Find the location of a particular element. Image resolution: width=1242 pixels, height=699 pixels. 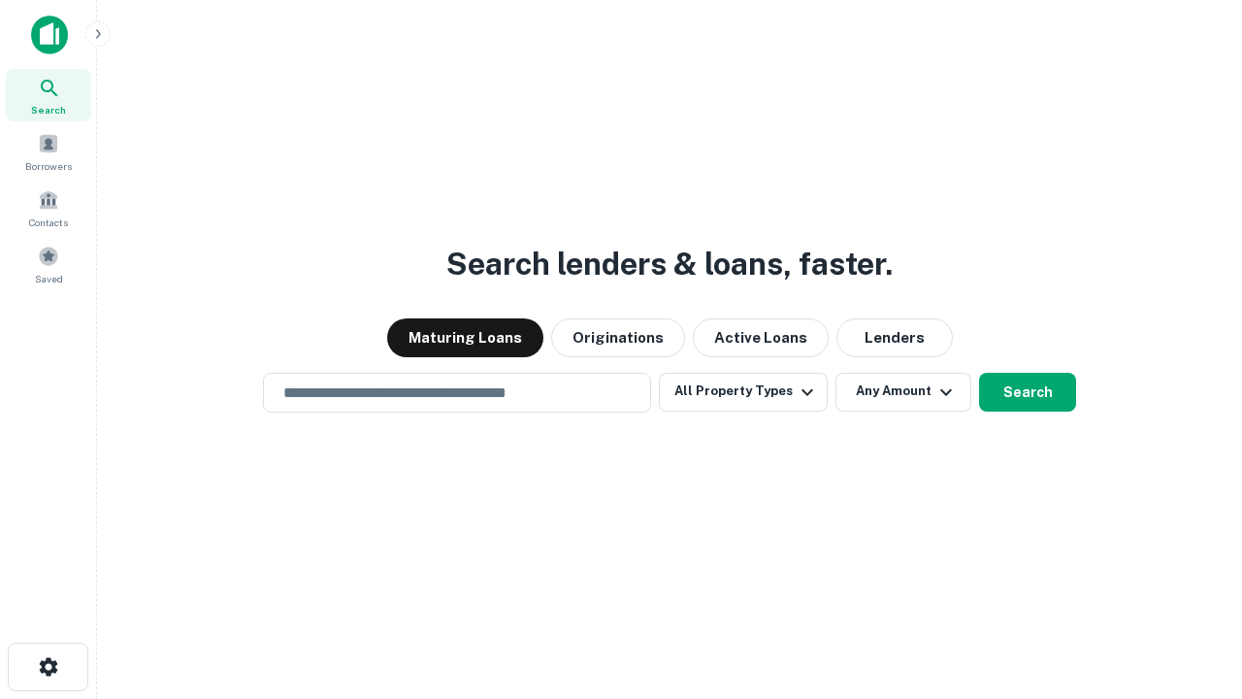

button: Originations is located at coordinates (618, 338).